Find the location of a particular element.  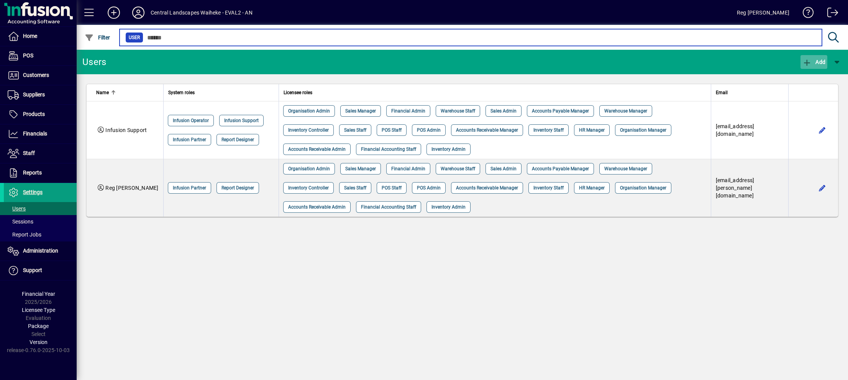

div: Central Landscapes Waiheke - EVAL2 - AN is located at coordinates (201, 13).